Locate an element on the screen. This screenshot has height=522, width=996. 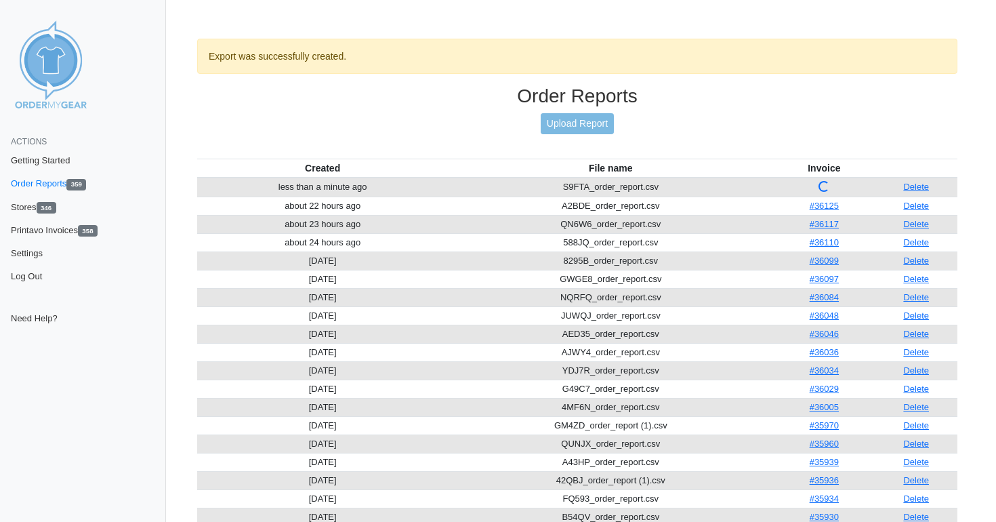
td: YDJ7R_order_report.csv is located at coordinates (610, 370).